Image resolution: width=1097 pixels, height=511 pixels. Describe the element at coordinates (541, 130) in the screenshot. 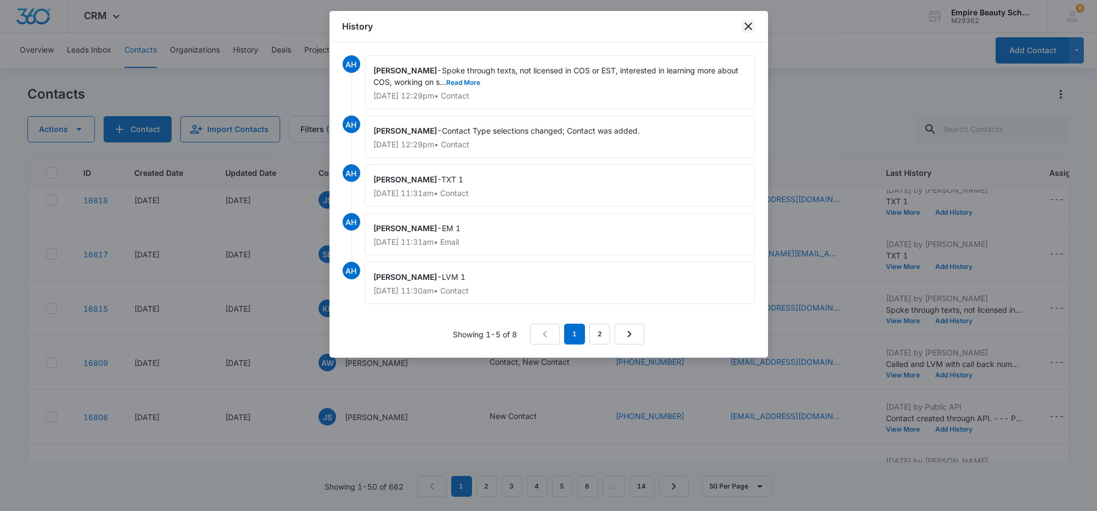

I see `span: Contact Type selections changed; Contact was added.` at that location.